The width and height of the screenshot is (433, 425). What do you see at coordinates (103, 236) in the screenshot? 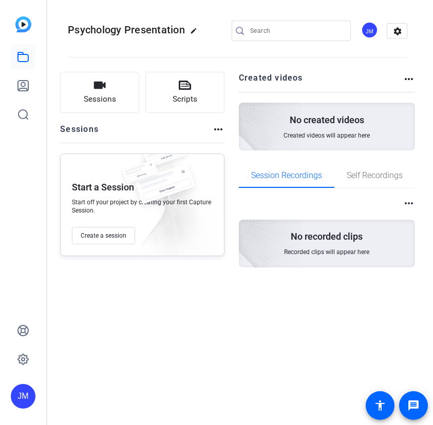
I see `button: Create a session` at bounding box center [103, 236].